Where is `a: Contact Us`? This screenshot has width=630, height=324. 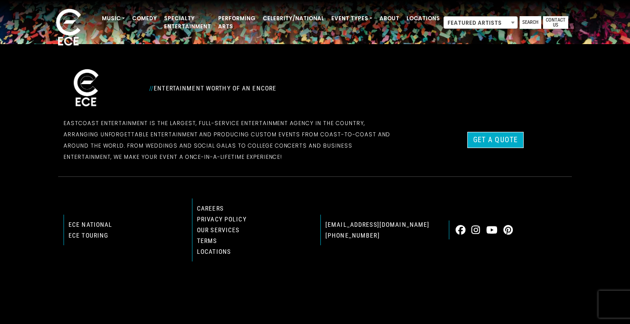 a: Contact Us is located at coordinates (556, 23).